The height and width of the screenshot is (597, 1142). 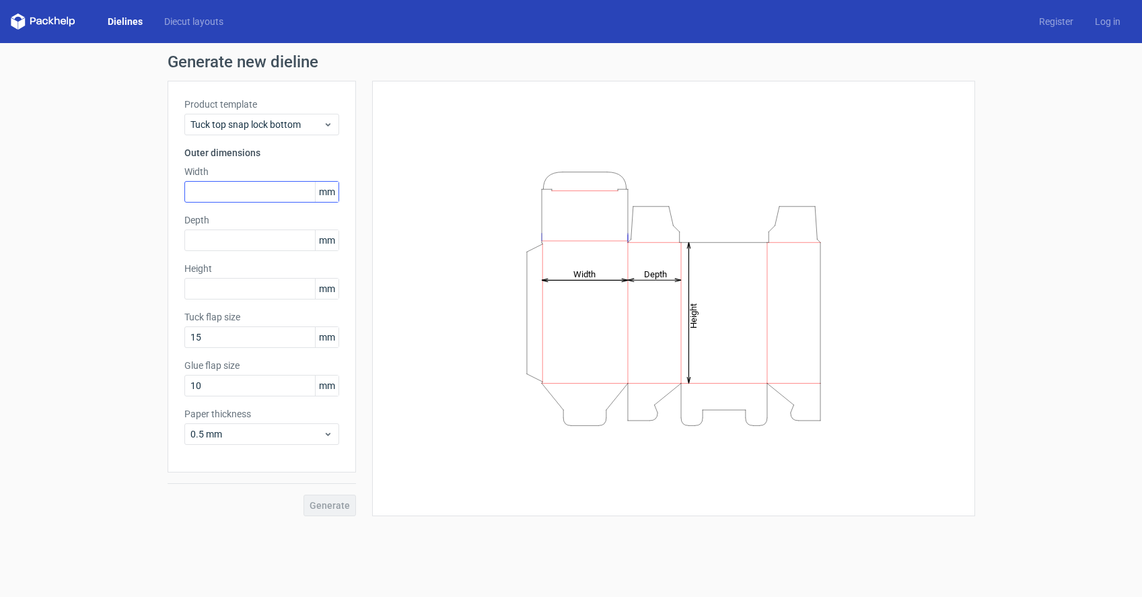 What do you see at coordinates (262, 104) in the screenshot?
I see `label: Product template` at bounding box center [262, 104].